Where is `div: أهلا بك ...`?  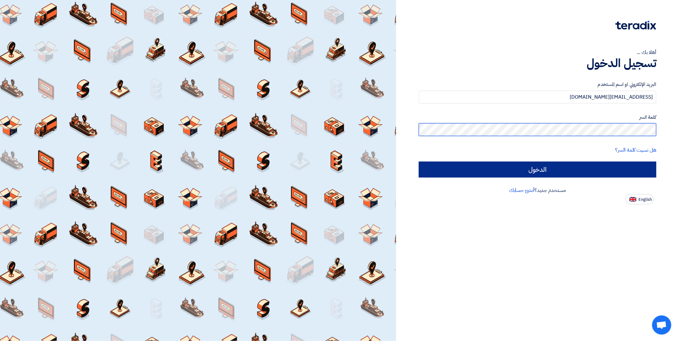
div: أهلا بك ... is located at coordinates (537, 52).